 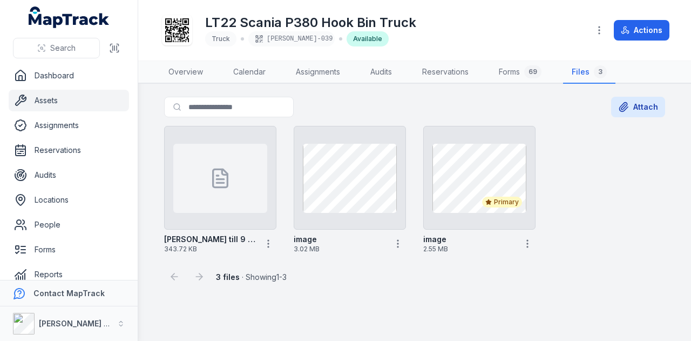 I want to click on a: Forms69, so click(x=520, y=72).